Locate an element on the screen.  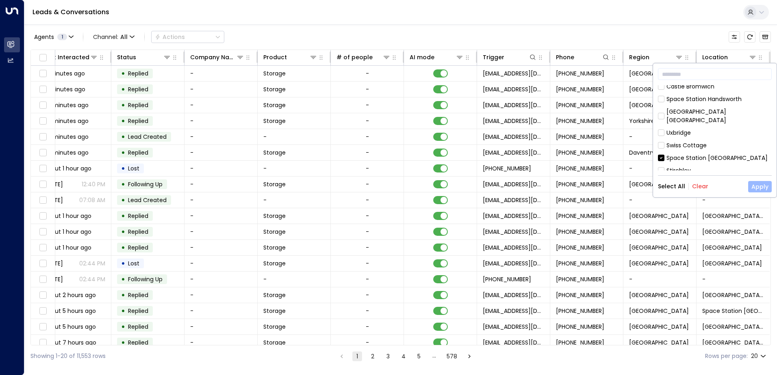
div: Button group with a nested menu is located at coordinates (188, 37).